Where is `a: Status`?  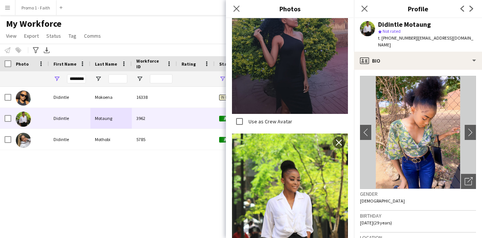
a: Status is located at coordinates (54, 36).